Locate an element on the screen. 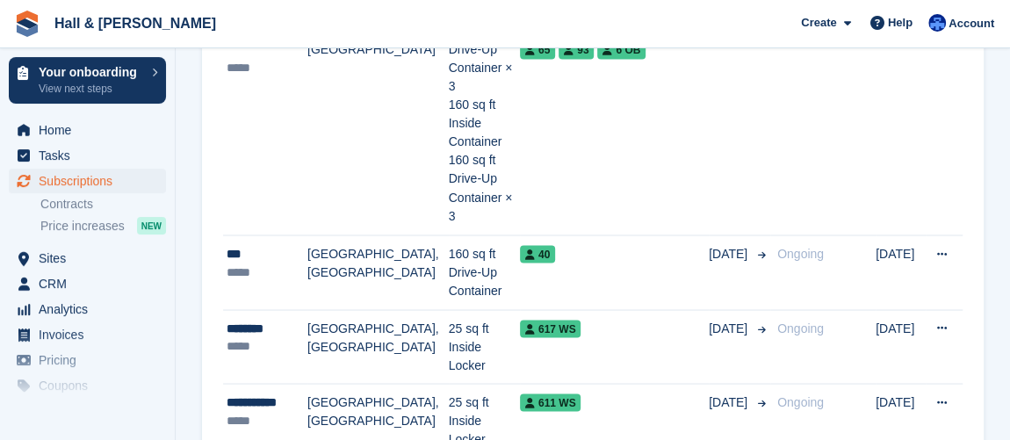  a: Price increases NEW is located at coordinates (103, 226).